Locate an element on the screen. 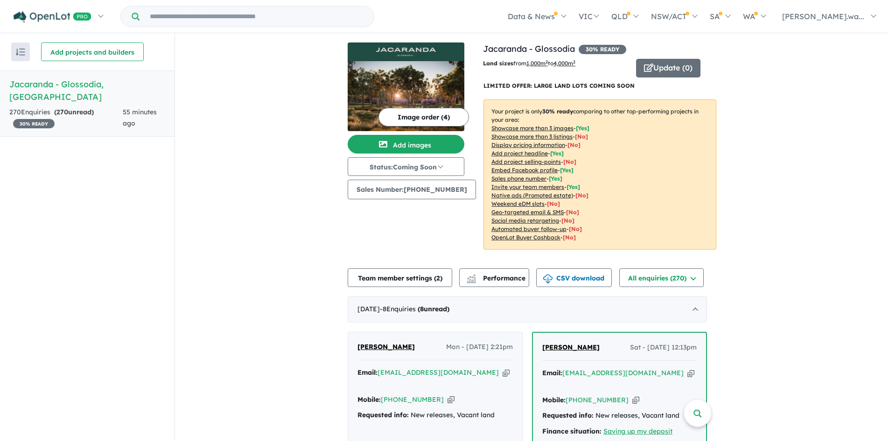  button: Performance is located at coordinates (494, 278).